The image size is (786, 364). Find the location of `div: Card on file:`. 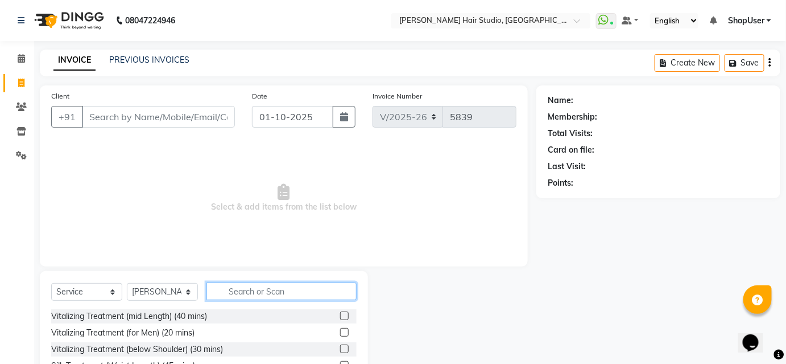

div: Card on file: is located at coordinates (571, 150).